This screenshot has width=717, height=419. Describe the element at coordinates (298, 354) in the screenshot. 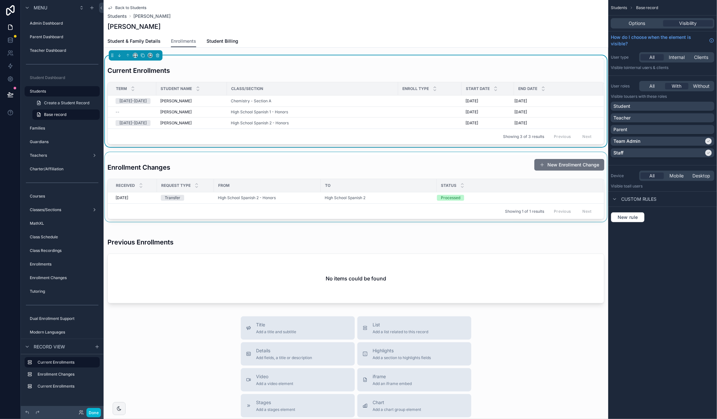

I see `button: DetailsAdd fields, a title or description` at that location.